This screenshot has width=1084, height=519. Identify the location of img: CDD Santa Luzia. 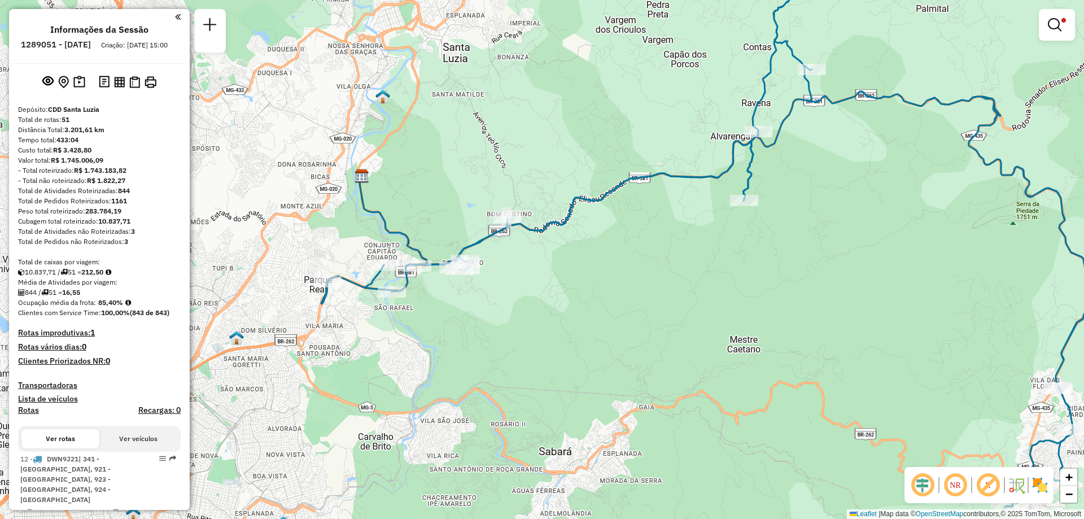
(362, 176).